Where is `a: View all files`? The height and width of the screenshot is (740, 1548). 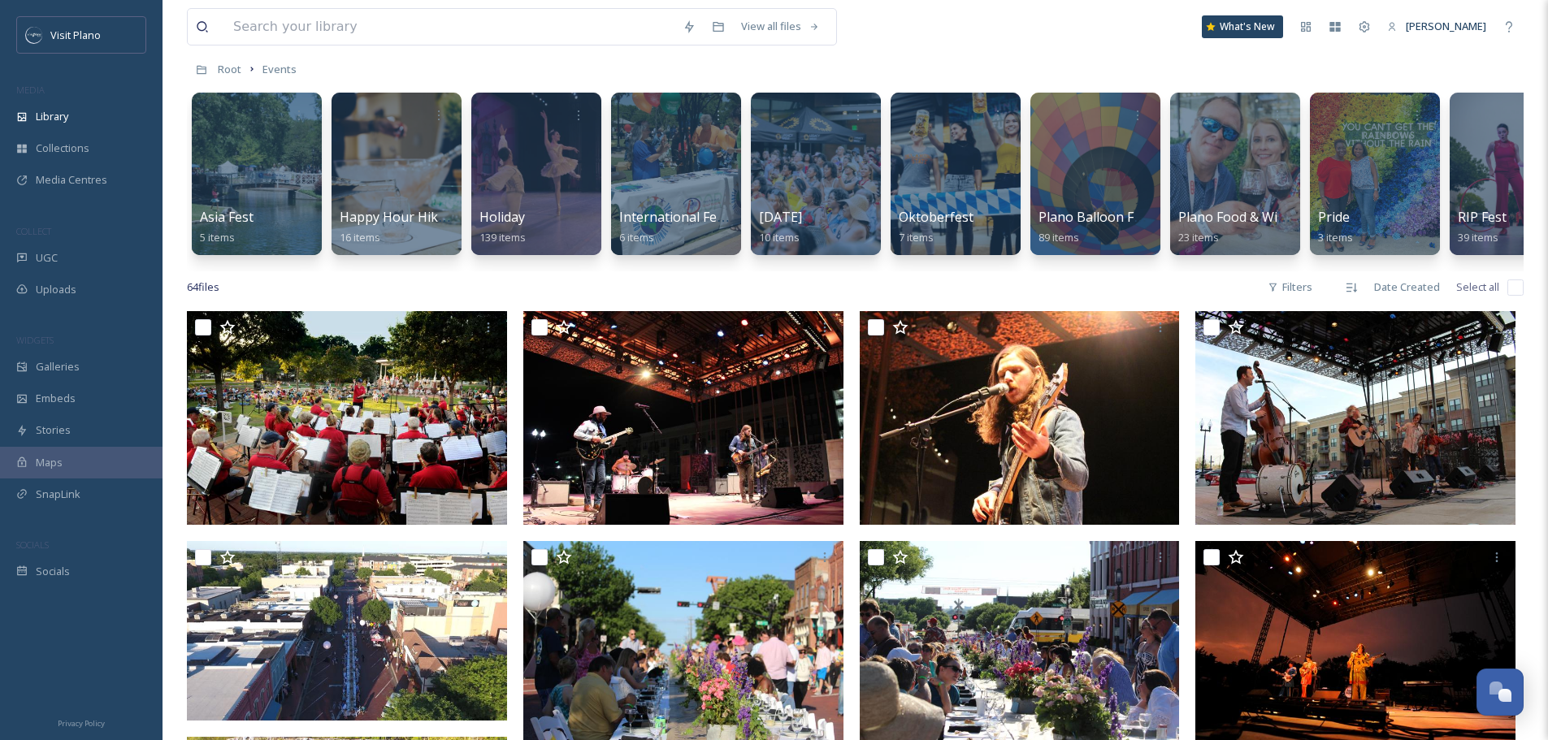
a: View all files is located at coordinates (780, 26).